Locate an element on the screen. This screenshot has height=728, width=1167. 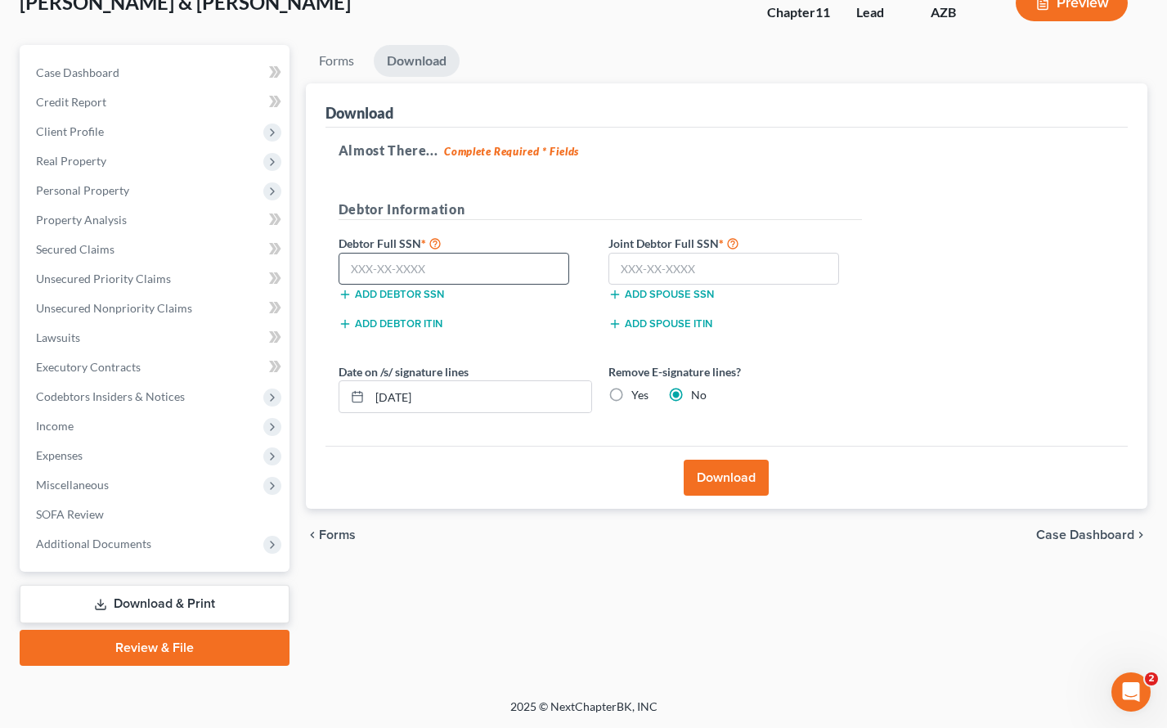
label: Yes is located at coordinates (639, 395).